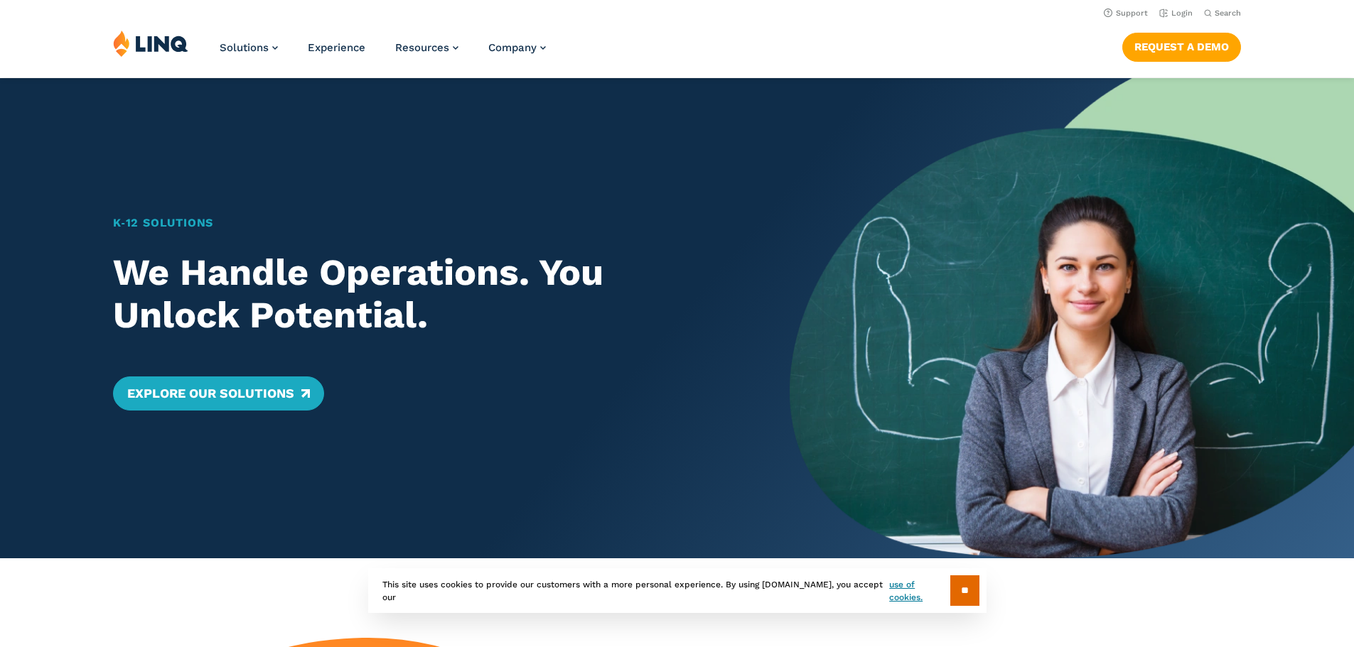  Describe the element at coordinates (422, 48) in the screenshot. I see `span: Resources` at that location.